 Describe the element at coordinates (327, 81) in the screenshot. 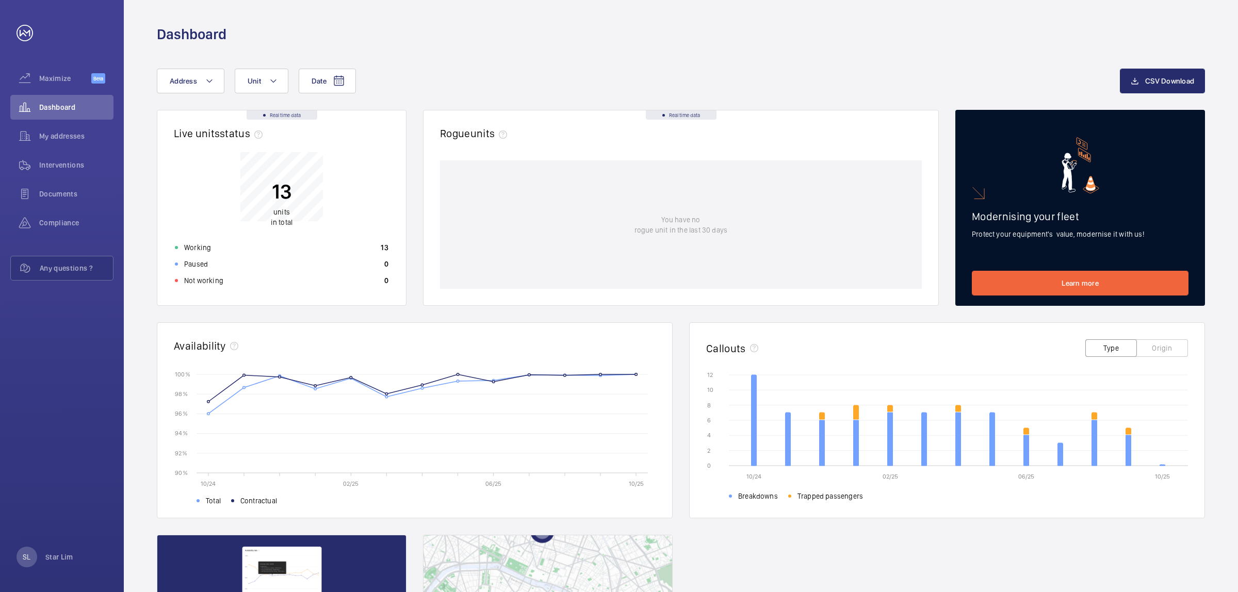

I see `button: Date` at that location.